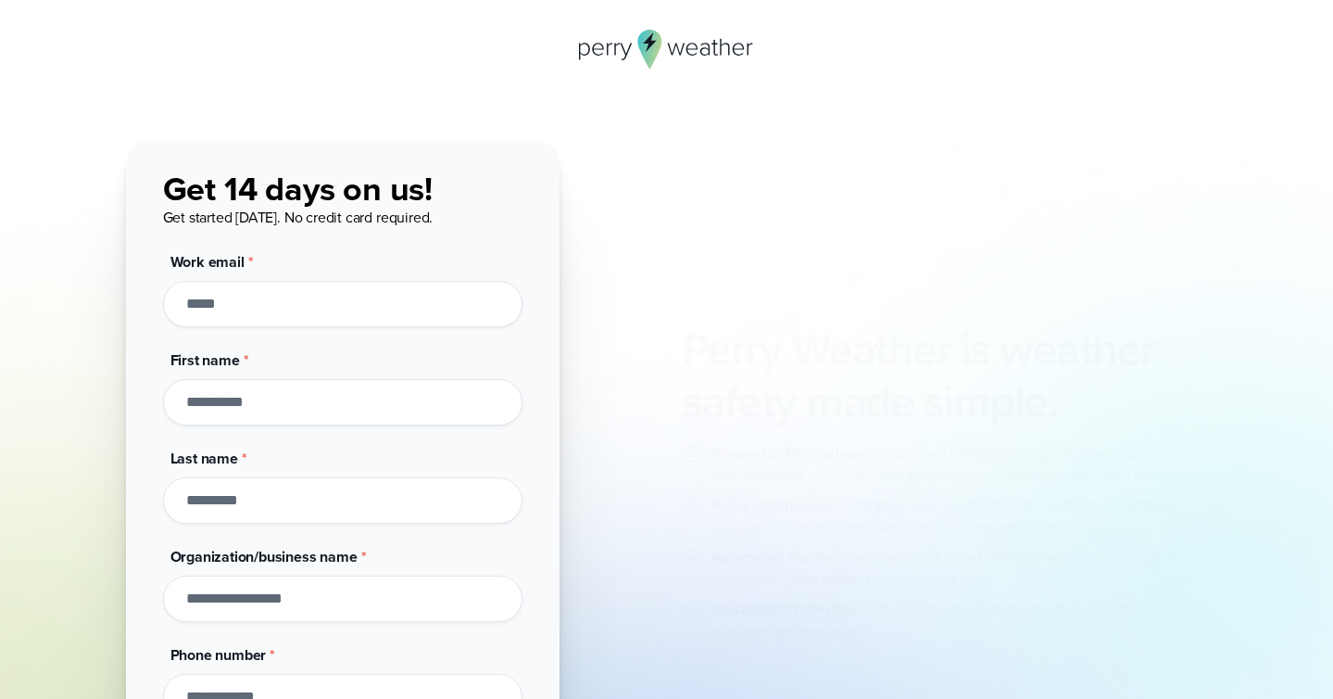 The image size is (1333, 699). I want to click on span: First name, so click(205, 360).